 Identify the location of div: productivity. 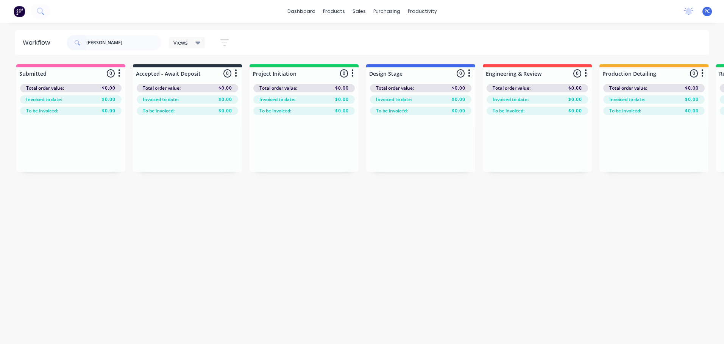
(422, 11).